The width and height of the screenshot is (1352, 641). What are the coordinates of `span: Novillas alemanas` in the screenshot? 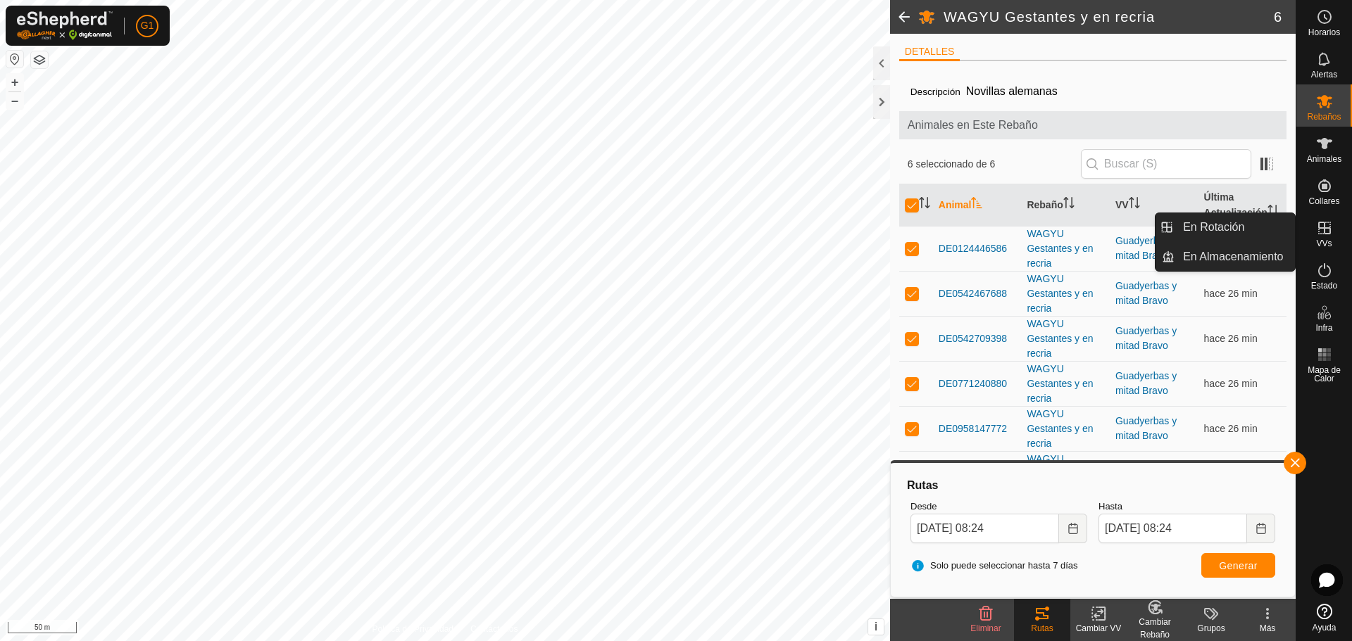 It's located at (1012, 91).